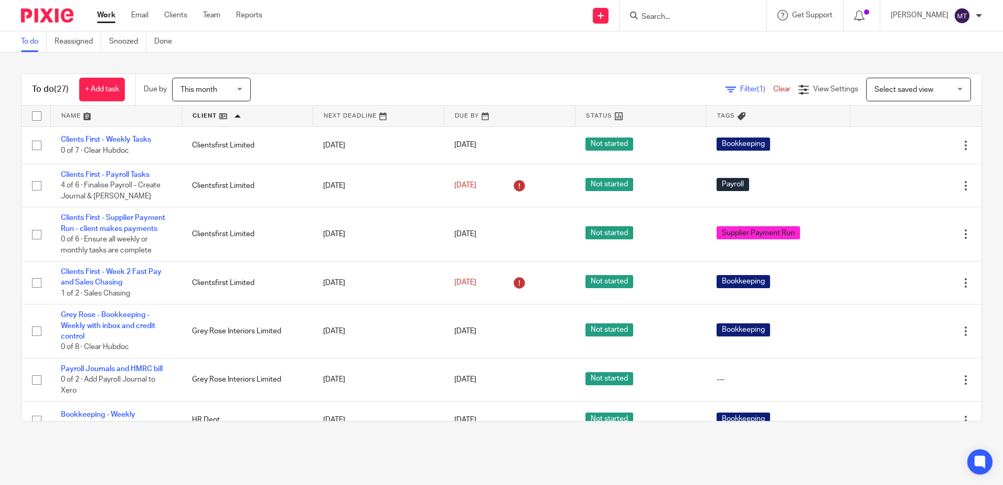 The height and width of the screenshot is (485, 1003). Describe the element at coordinates (211, 15) in the screenshot. I see `a: Team` at that location.